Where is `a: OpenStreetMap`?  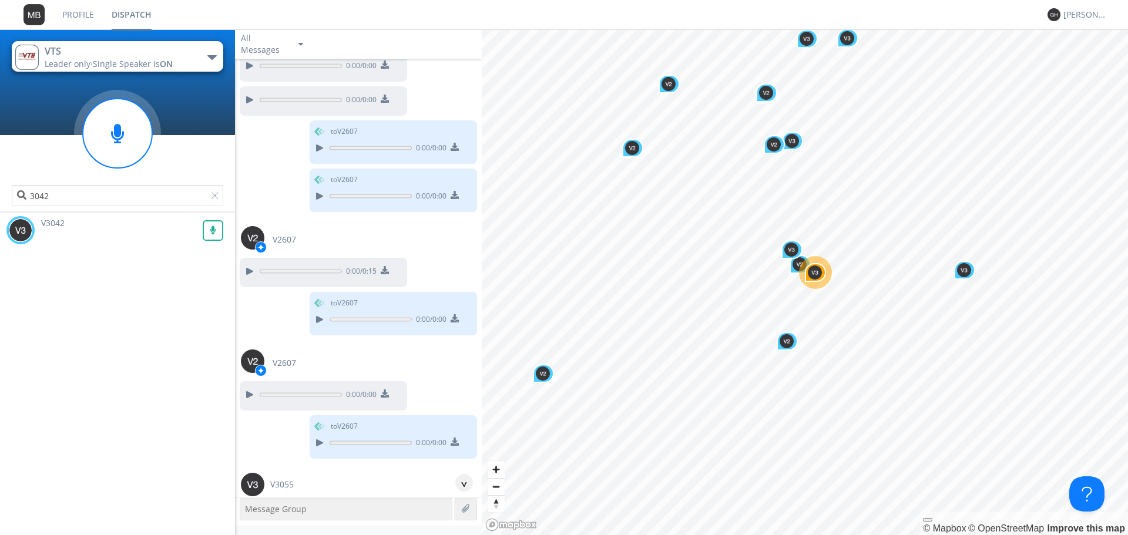 a: OpenStreetMap is located at coordinates (1006, 528).